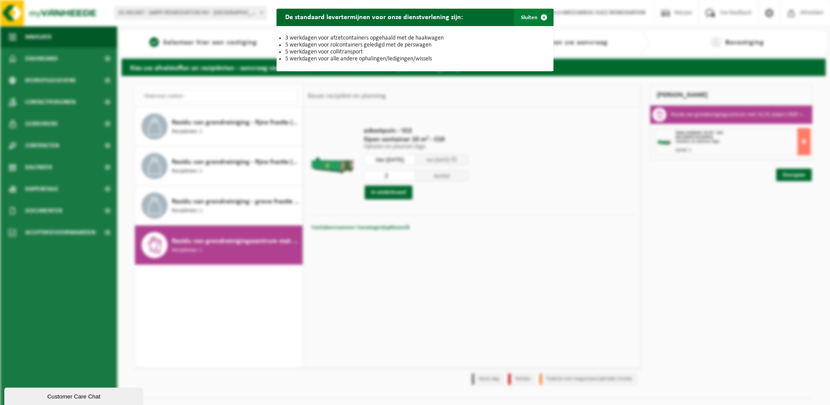 The height and width of the screenshot is (405, 830). Describe the element at coordinates (69, 10) in the screenshot. I see `div: Customer Care Chat` at that location.